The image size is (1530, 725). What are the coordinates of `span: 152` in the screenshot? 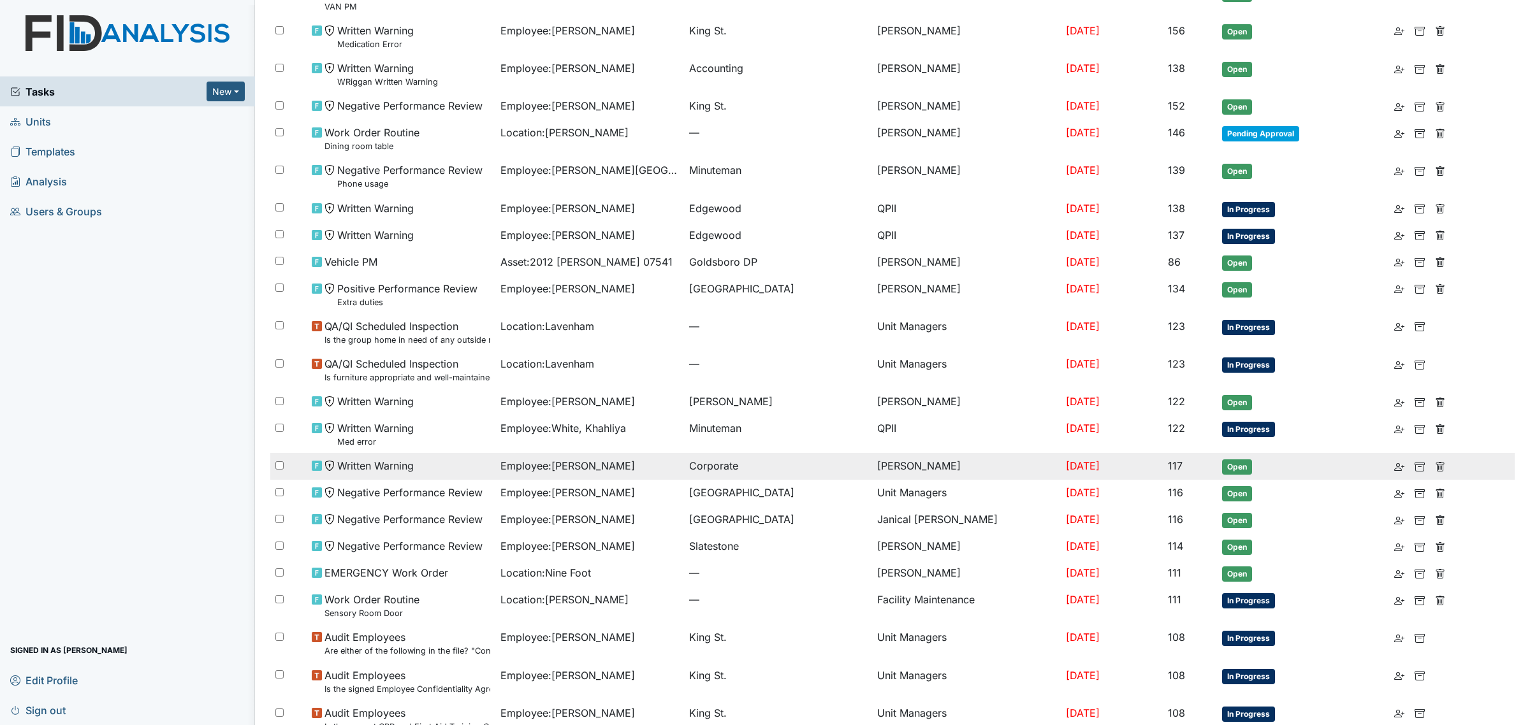 It's located at (1176, 106).